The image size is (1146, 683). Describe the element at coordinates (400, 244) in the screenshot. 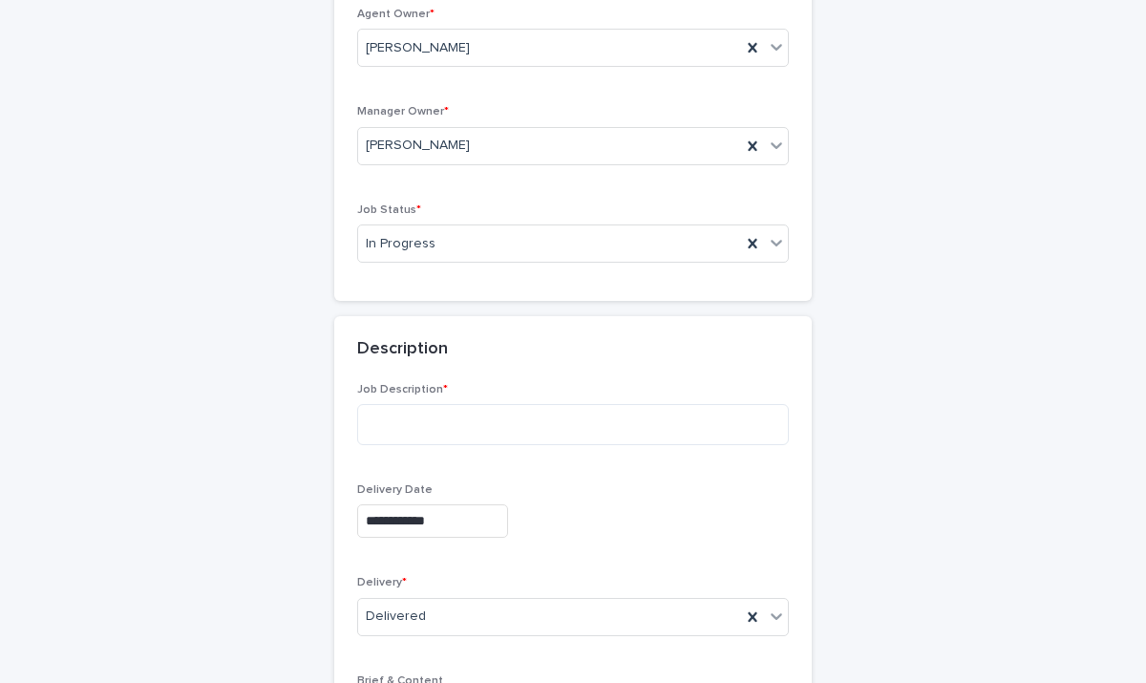

I see `span: In Progress` at that location.